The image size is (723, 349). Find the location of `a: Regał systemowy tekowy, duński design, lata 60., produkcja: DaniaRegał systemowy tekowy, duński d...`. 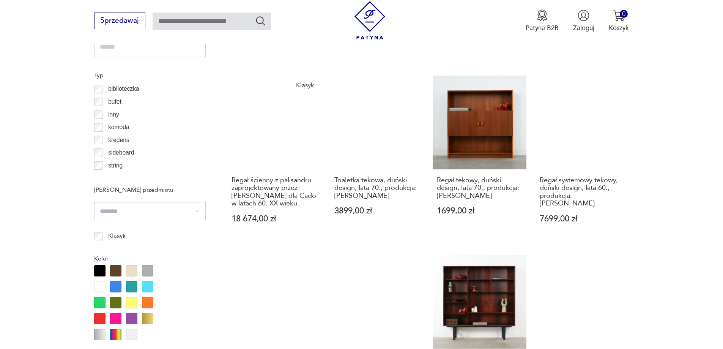

a: Regał systemowy tekowy, duński design, lata 60., produkcja: DaniaRegał systemowy tekowy, duński d... is located at coordinates (582, 158).